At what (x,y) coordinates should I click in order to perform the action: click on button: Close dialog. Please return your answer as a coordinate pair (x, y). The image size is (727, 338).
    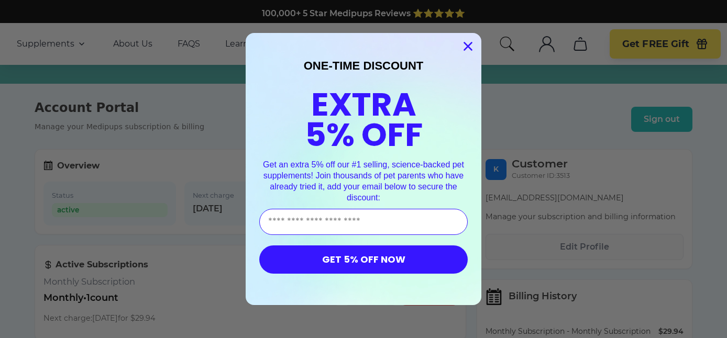
    Looking at the image, I should click on (468, 46).